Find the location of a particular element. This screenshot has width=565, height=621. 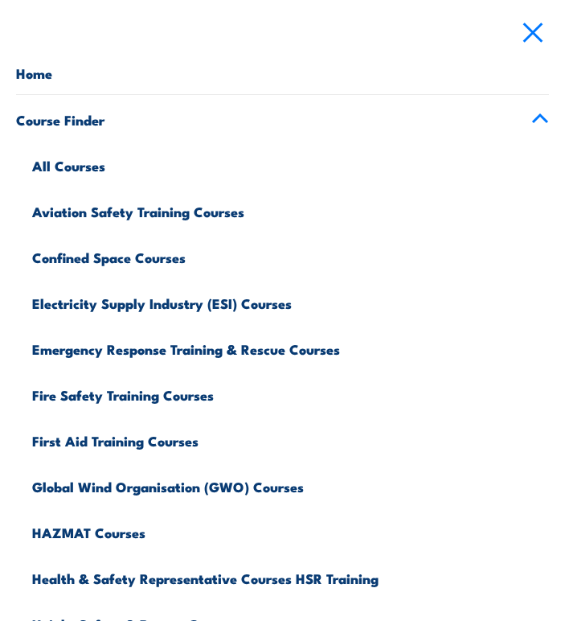

a: Global Wind Organisation (GWO) Courses is located at coordinates (290, 484).